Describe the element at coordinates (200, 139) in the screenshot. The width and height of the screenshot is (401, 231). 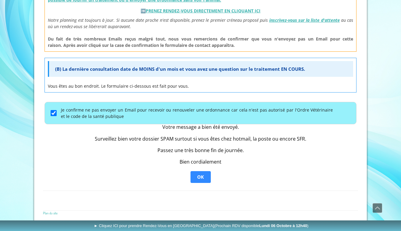
I see `div: Surveillez bien votre dossier SPAM surtout si vous êtes chez hotmail, la poste ou encore SFR.` at that location.